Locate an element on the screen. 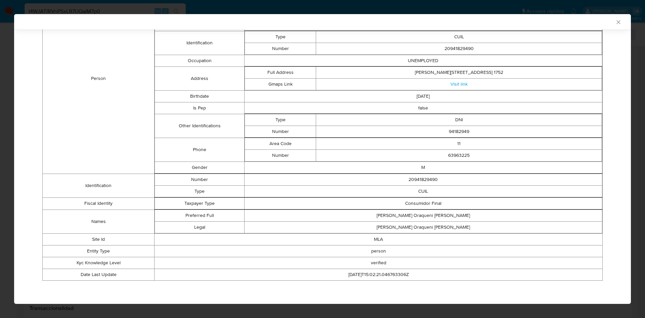  td: 63963225 is located at coordinates (459, 155).